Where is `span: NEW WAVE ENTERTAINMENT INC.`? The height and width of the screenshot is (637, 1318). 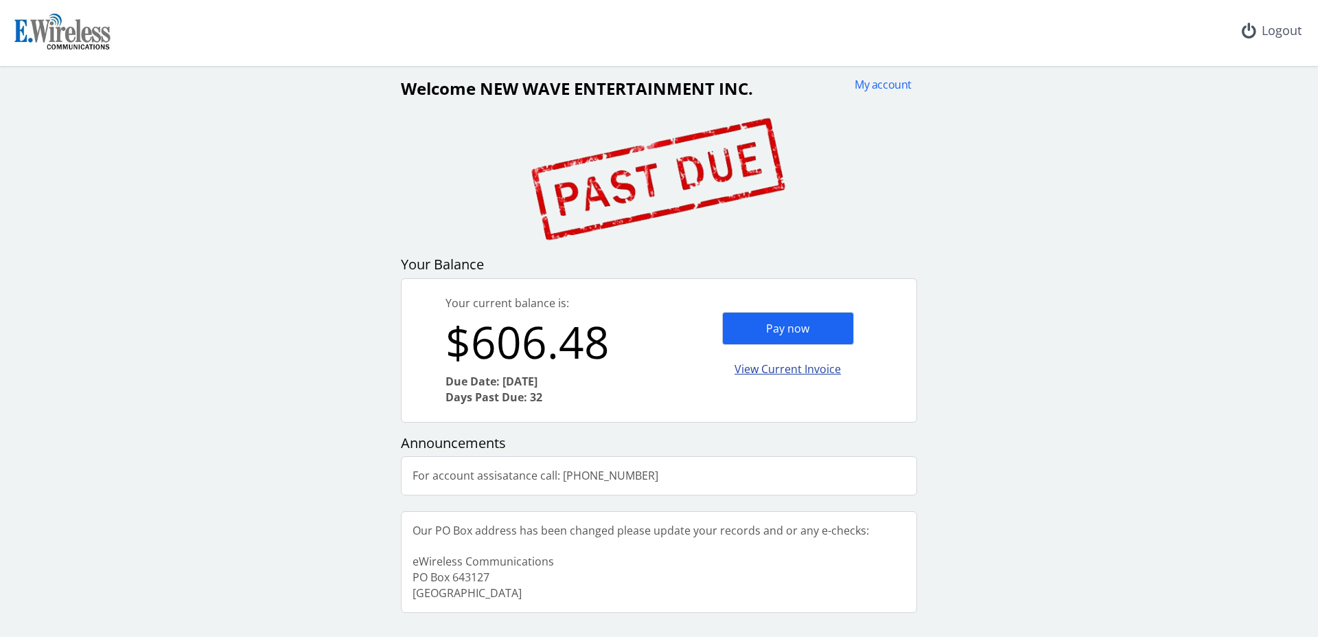 span: NEW WAVE ENTERTAINMENT INC. is located at coordinates (617, 88).